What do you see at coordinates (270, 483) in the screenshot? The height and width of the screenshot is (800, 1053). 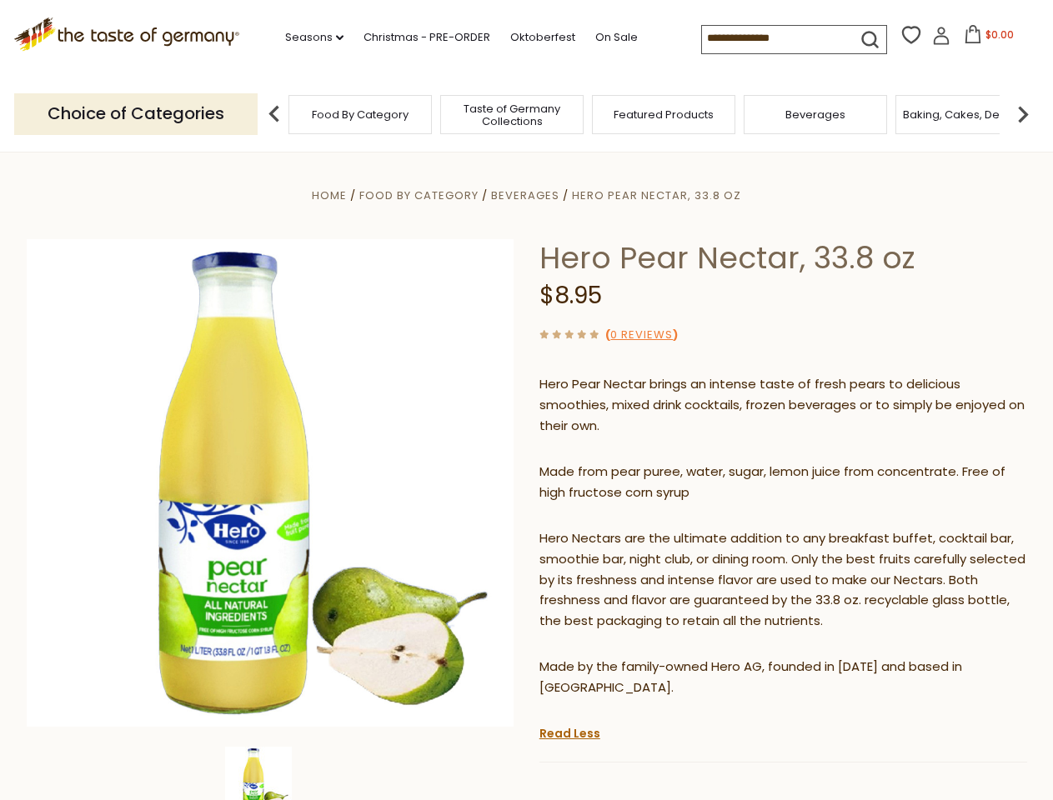 I see `img: Hero Pear Nectar, 33.8 oz` at bounding box center [270, 483].